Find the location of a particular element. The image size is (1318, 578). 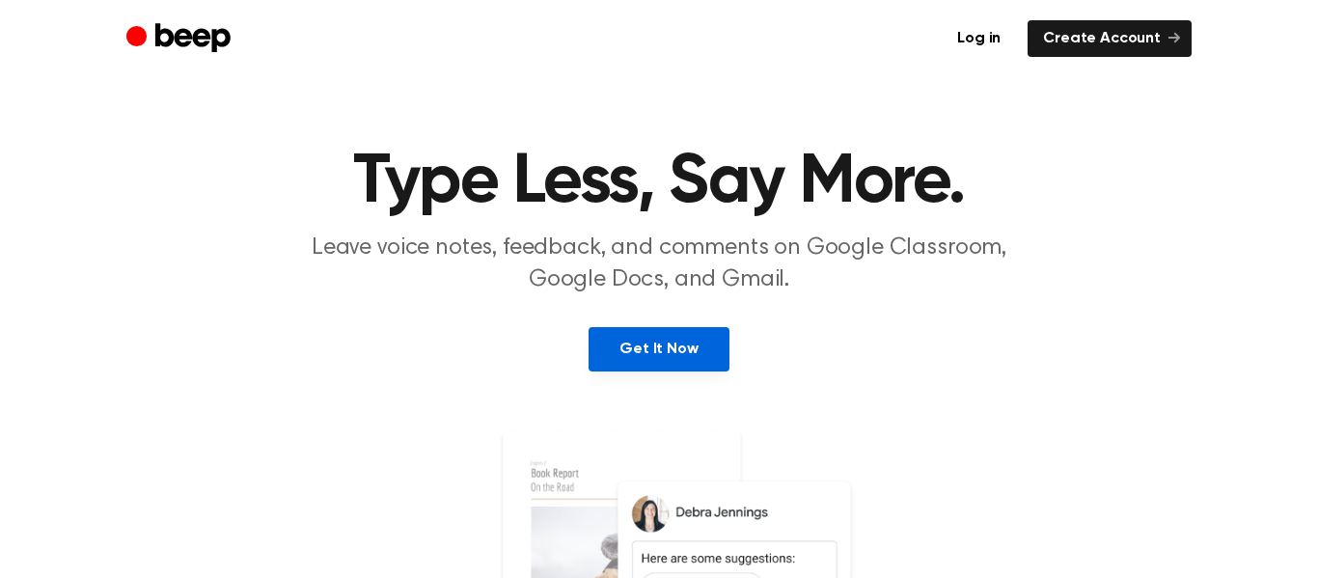

a: Get It Now is located at coordinates (658, 349).